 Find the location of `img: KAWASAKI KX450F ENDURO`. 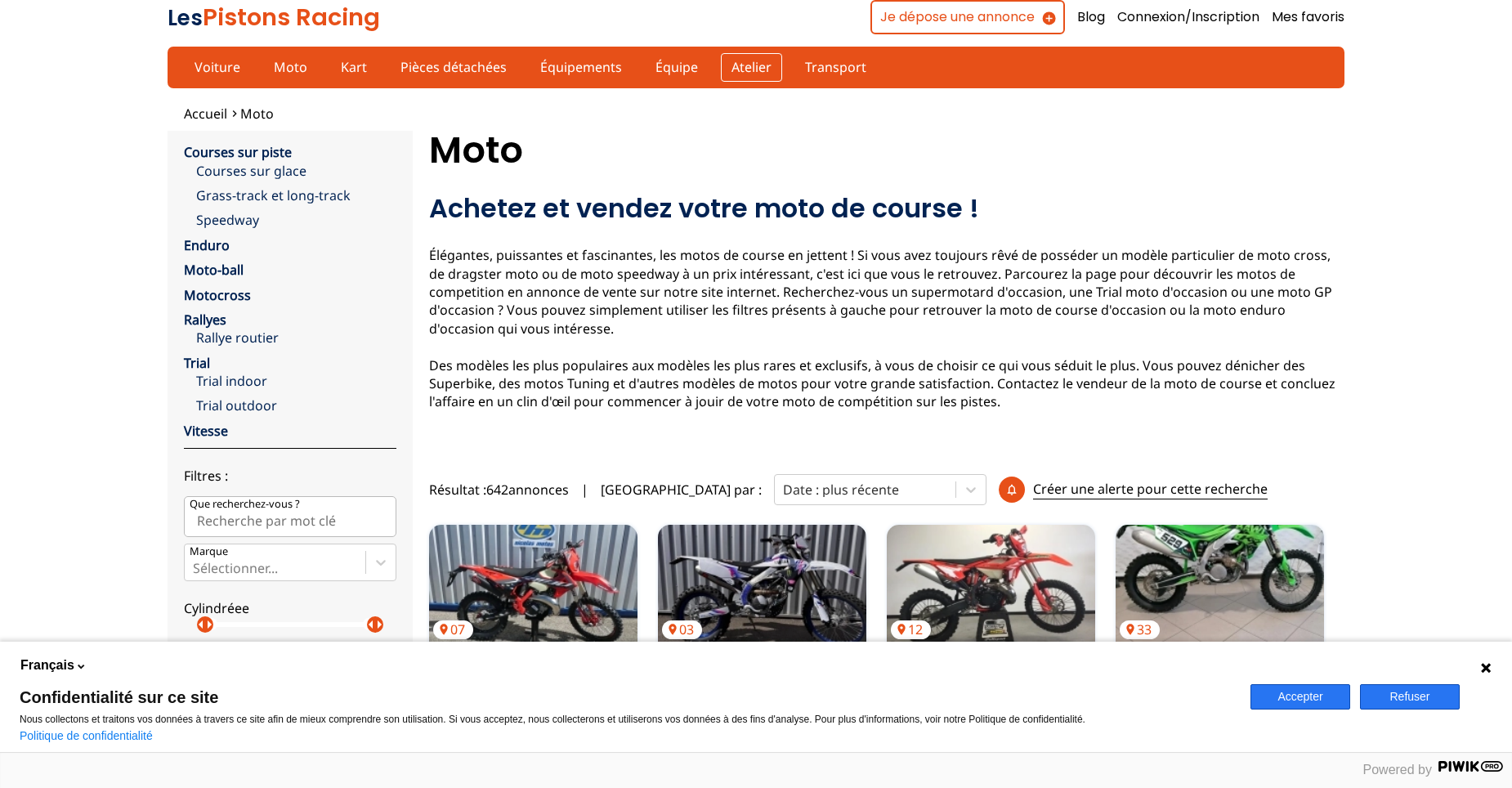

img: KAWASAKI KX450F ENDURO is located at coordinates (1220, 586).